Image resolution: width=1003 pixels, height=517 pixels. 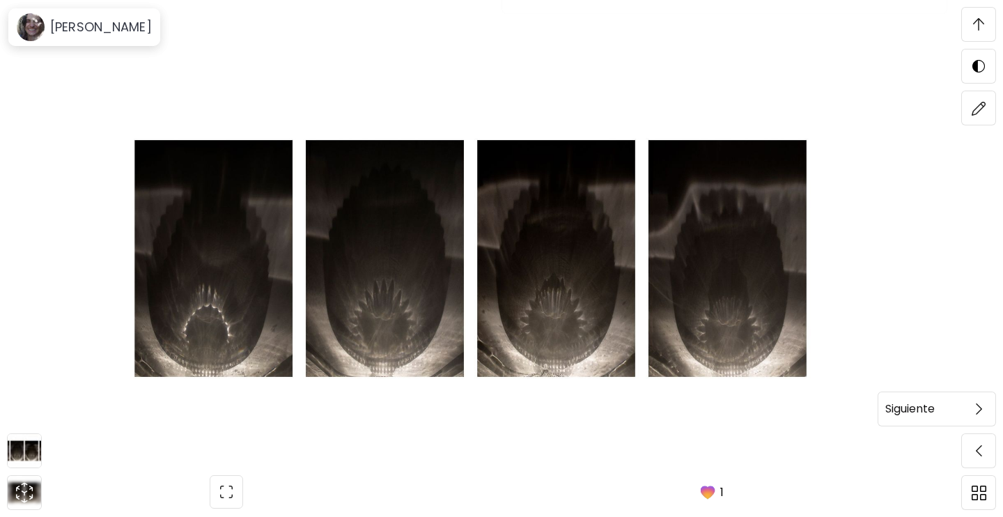 I want to click on p: 1, so click(x=721, y=492).